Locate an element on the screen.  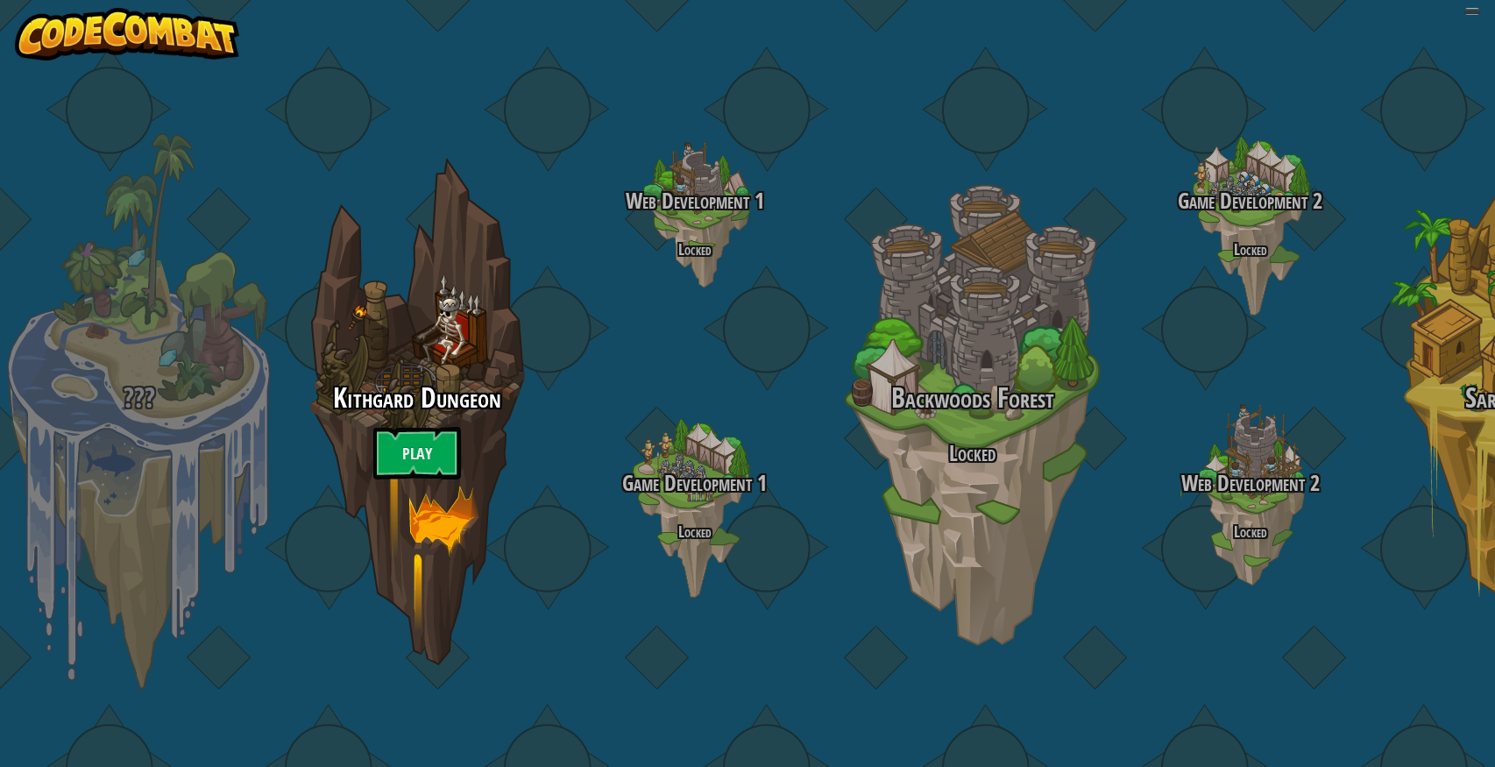
img: CodeCombat - Learn how to code by playing a game is located at coordinates (127, 34).